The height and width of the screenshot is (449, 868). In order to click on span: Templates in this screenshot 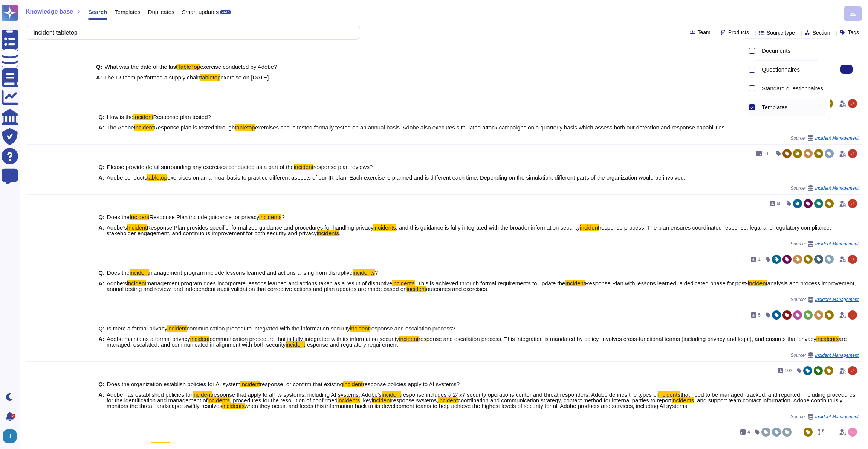, I will do `click(774, 107)`.